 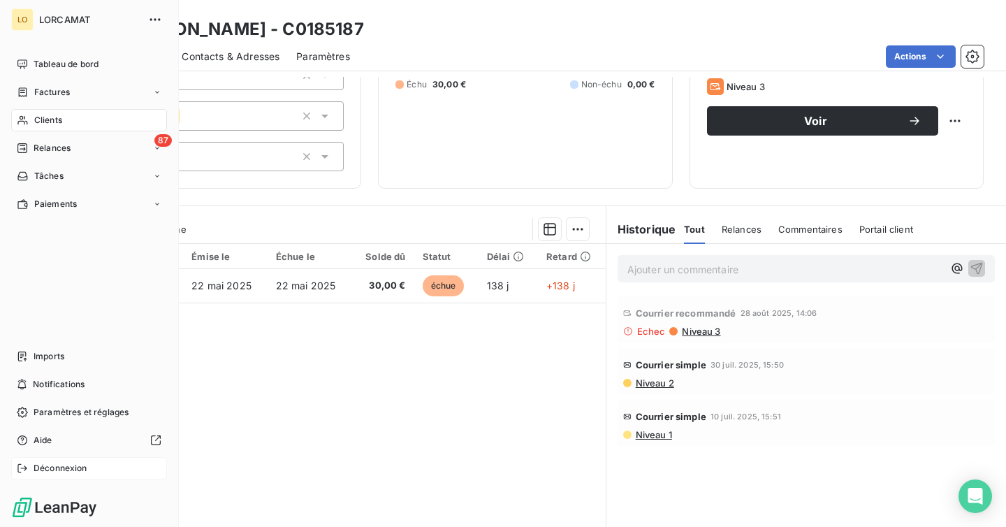 What do you see at coordinates (186, 116) in the screenshot?
I see `input: Ajouter une valeur` at bounding box center [186, 116].